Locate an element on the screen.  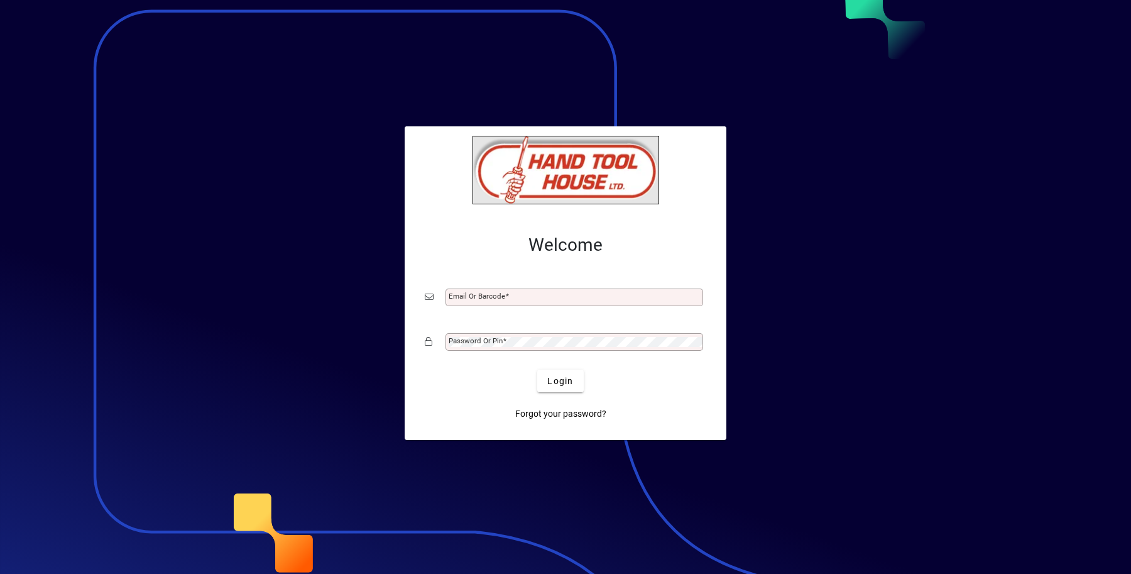
a: Forgot your password? is located at coordinates (560, 413).